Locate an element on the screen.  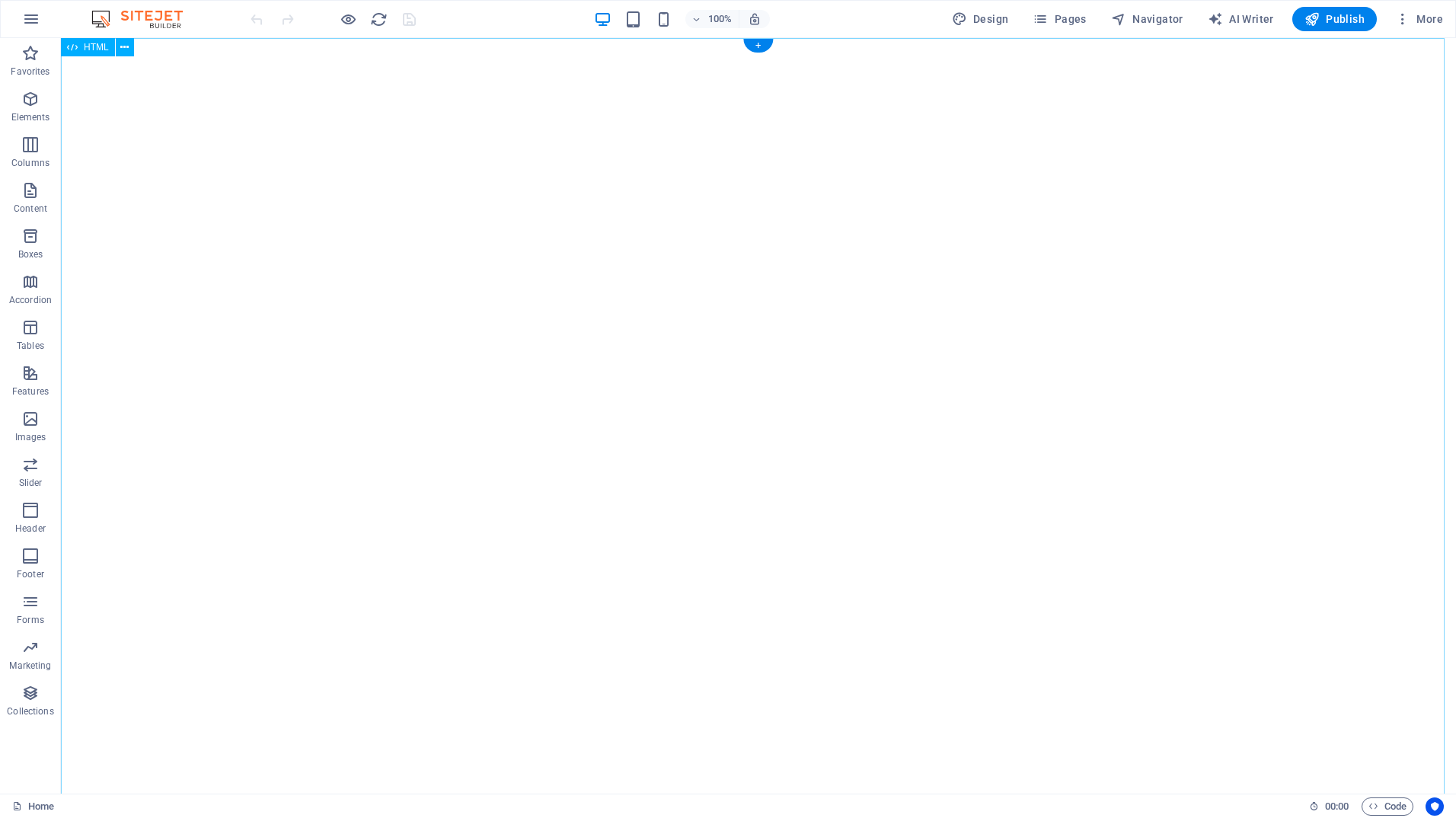
p: Boxes is located at coordinates (30, 254).